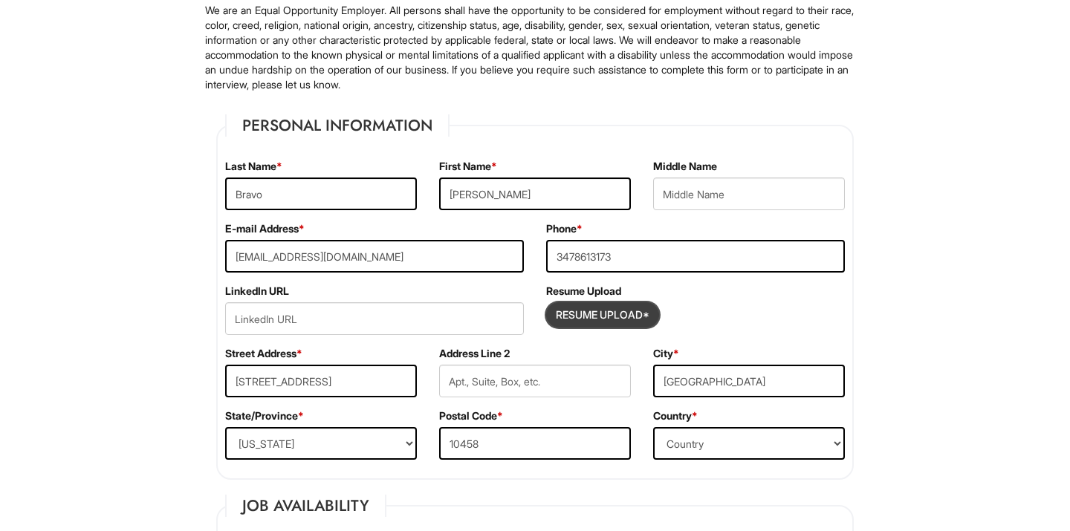 Image resolution: width=1070 pixels, height=531 pixels. Describe the element at coordinates (749, 381) in the screenshot. I see `input: City` at that location.